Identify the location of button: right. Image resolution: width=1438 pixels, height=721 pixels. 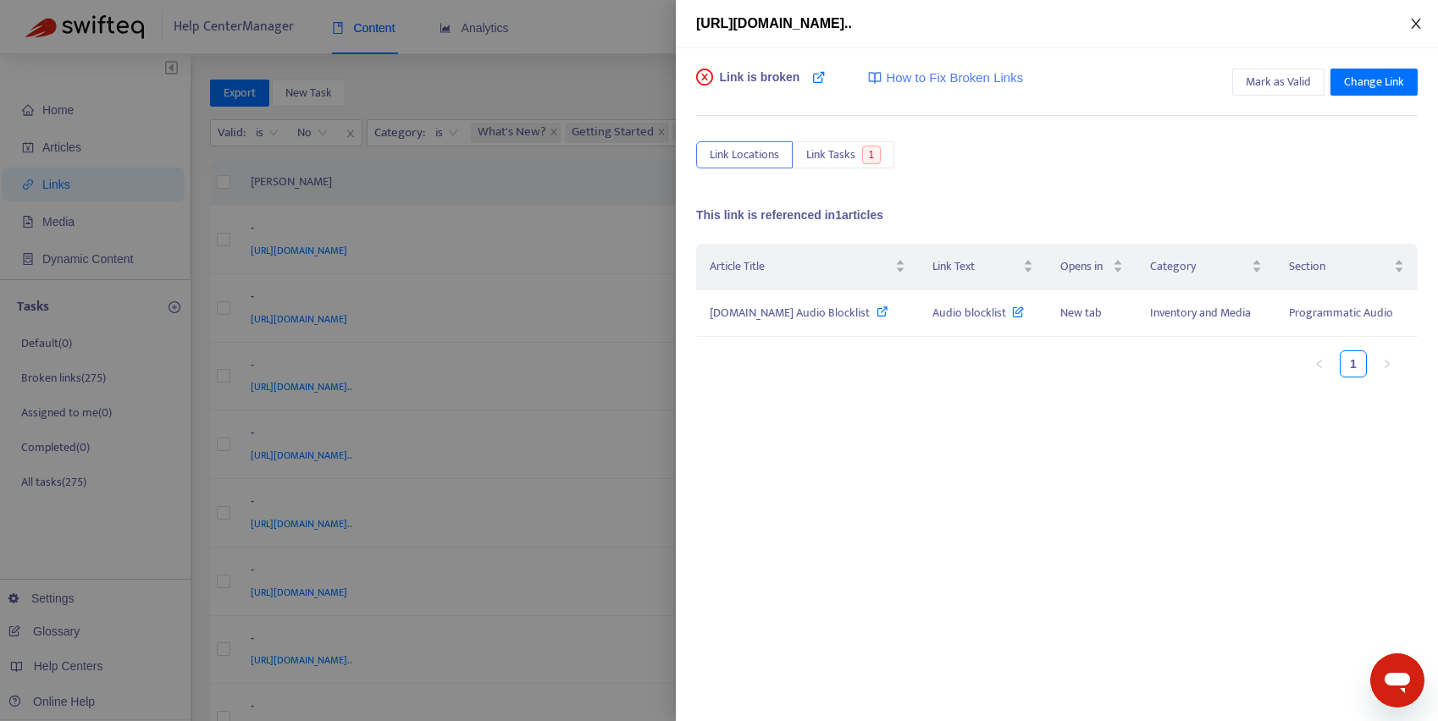
(1387, 364).